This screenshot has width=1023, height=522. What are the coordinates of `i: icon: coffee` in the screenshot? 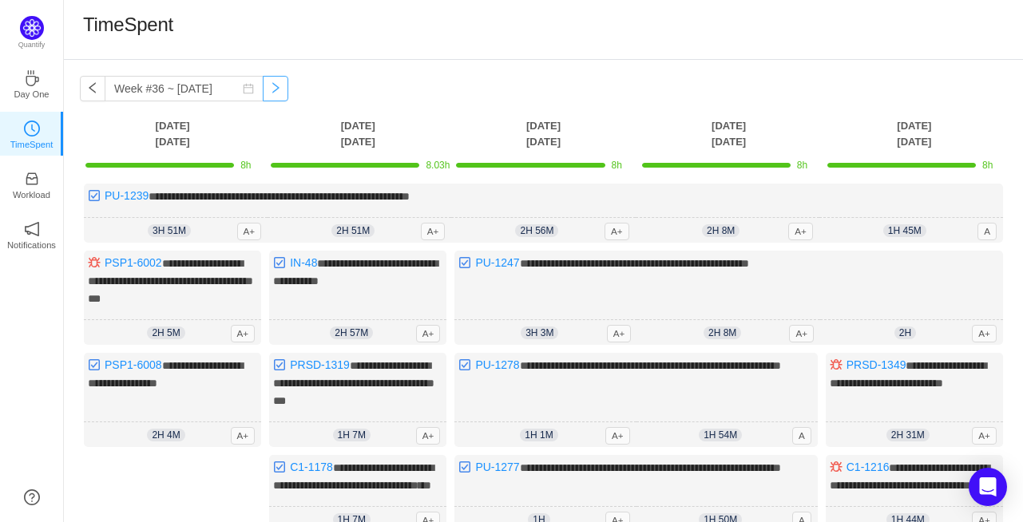 It's located at (32, 78).